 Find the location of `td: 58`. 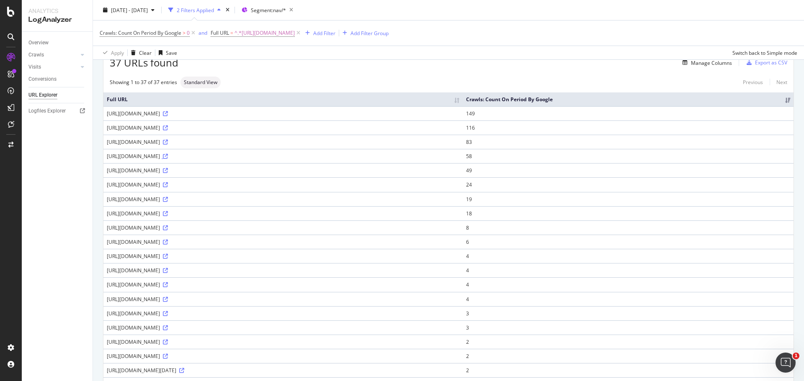

td: 58 is located at coordinates (628, 156).